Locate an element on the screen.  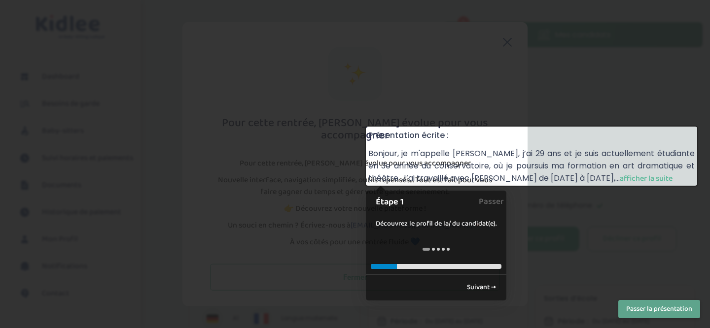
button: Passer la présentation is located at coordinates (659, 309).